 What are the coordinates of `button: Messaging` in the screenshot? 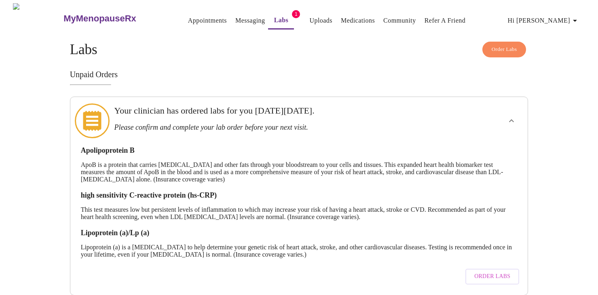 It's located at (250, 21).